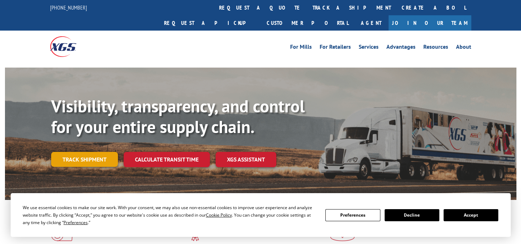 This screenshot has height=244, width=521. What do you see at coordinates (412, 215) in the screenshot?
I see `button: Decline` at bounding box center [412, 215].